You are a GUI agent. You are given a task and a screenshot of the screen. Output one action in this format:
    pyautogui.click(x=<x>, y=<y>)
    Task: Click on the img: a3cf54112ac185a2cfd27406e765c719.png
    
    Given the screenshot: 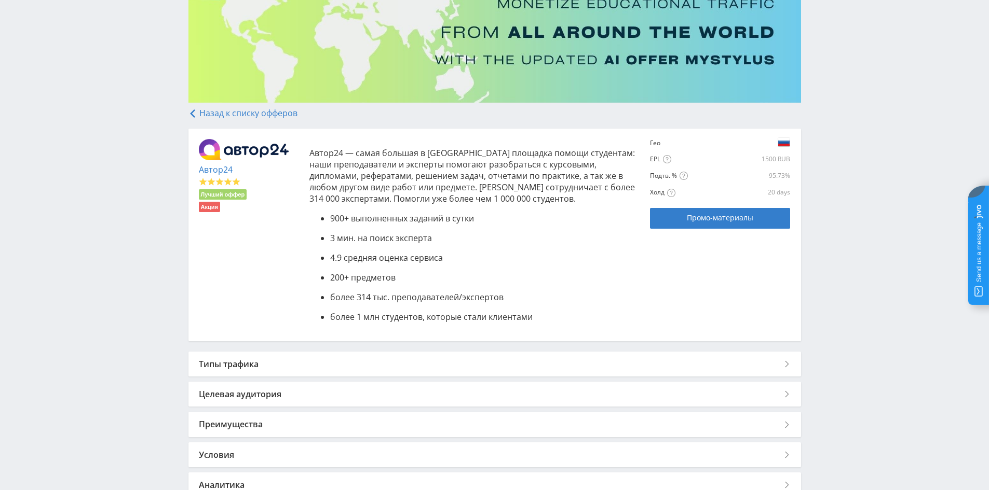 What is the action you would take?
    pyautogui.click(x=784, y=142)
    